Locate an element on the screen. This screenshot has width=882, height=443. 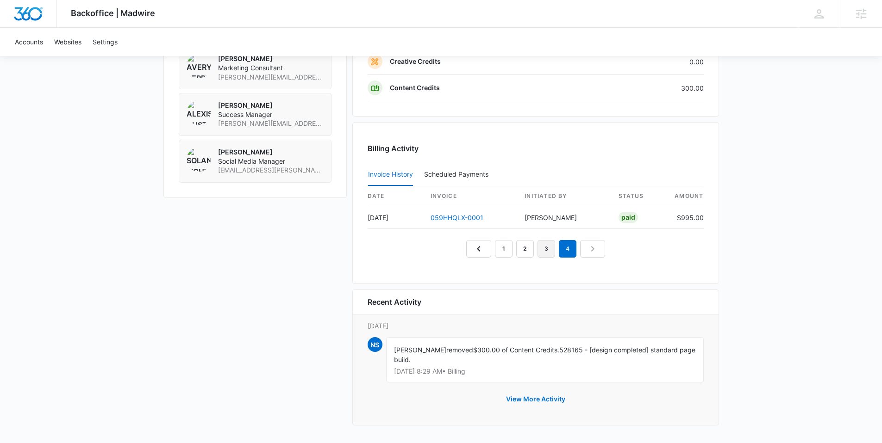
a: 059HHQLX-0001 is located at coordinates (457, 218).